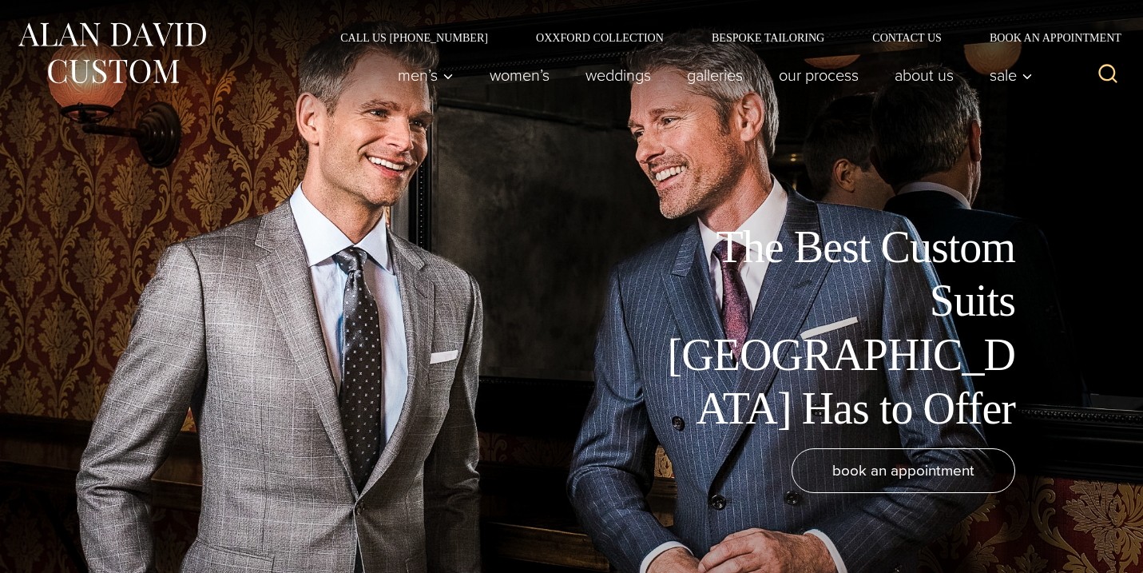  I want to click on span: Men’s, so click(426, 75).